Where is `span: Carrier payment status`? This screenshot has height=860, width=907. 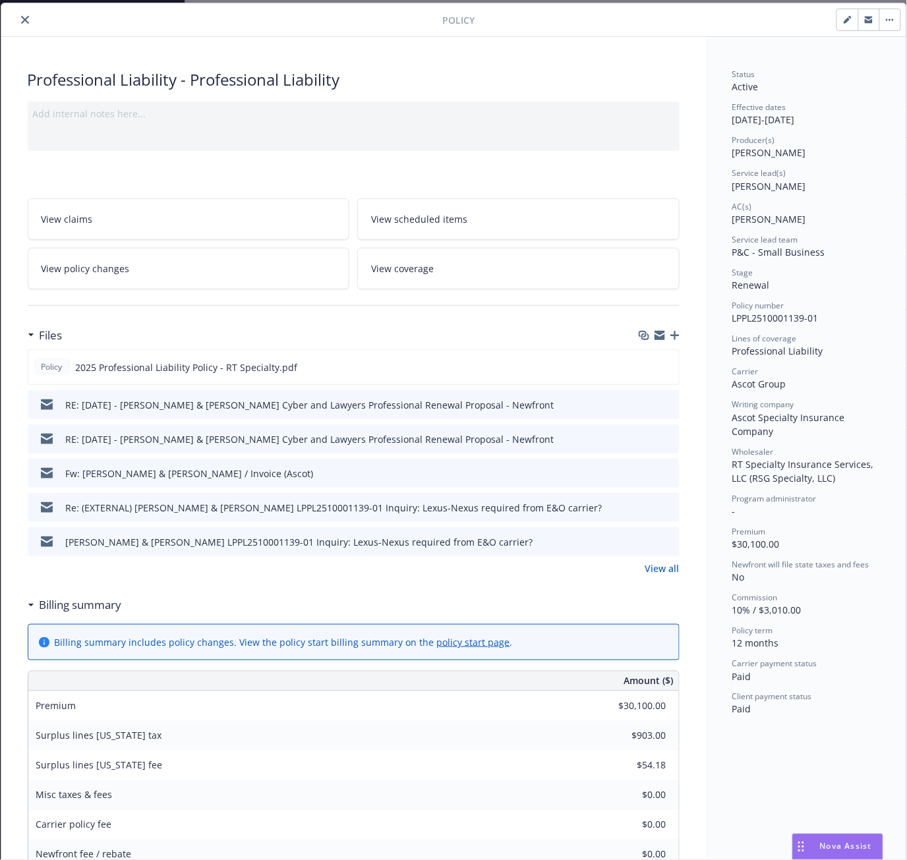
span: Carrier payment status is located at coordinates (775, 663).